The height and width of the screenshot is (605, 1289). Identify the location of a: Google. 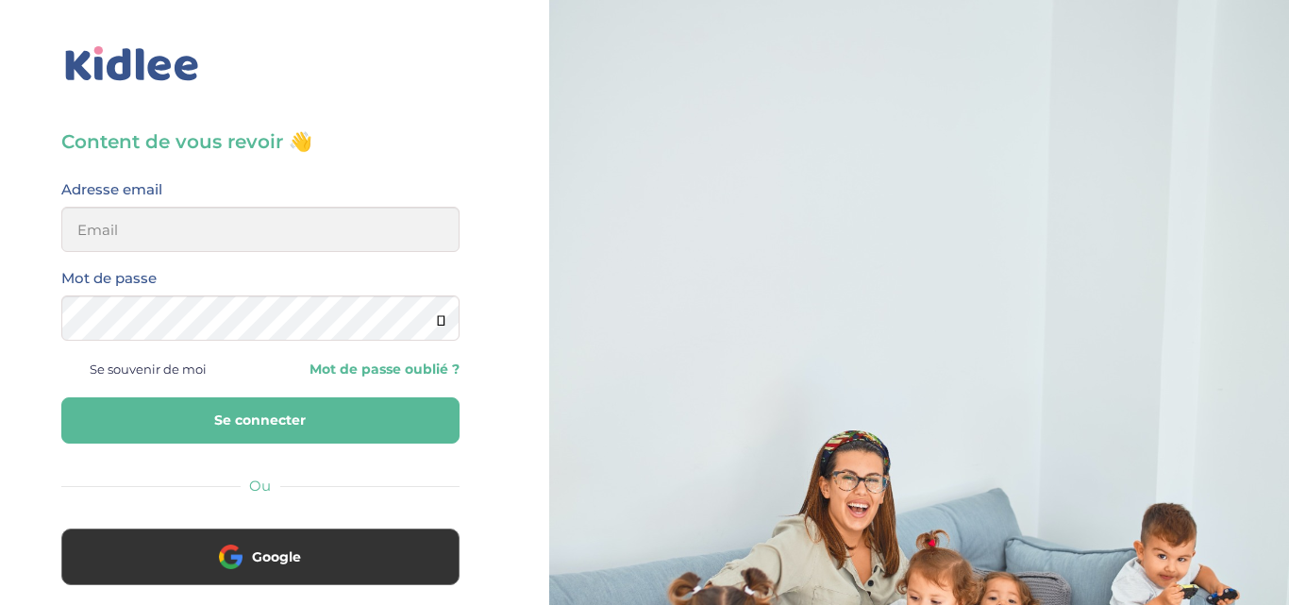
(260, 569).